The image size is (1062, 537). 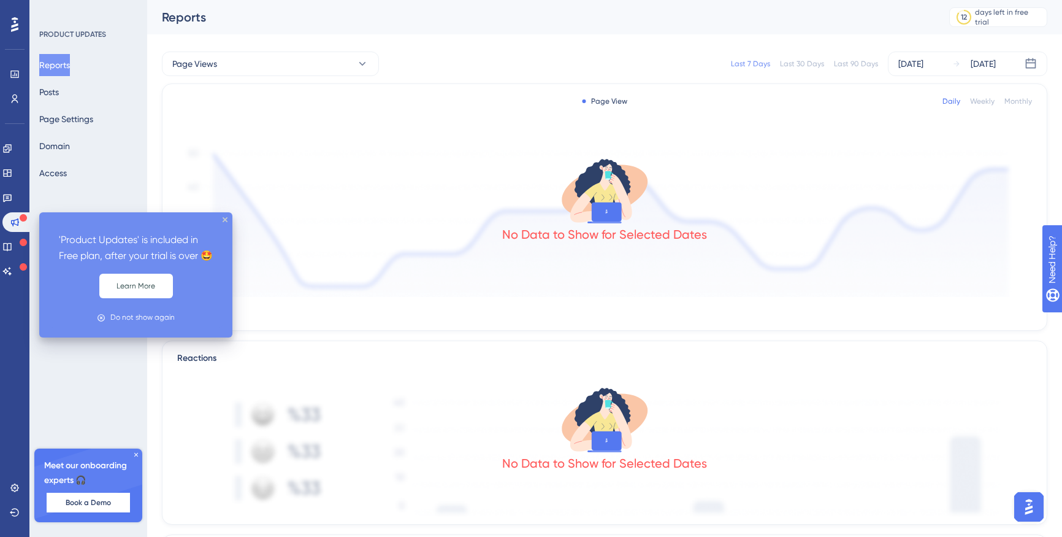 I want to click on p: 'Product Updates' is included in Free plan, after your trial is over 🤩, so click(x=136, y=248).